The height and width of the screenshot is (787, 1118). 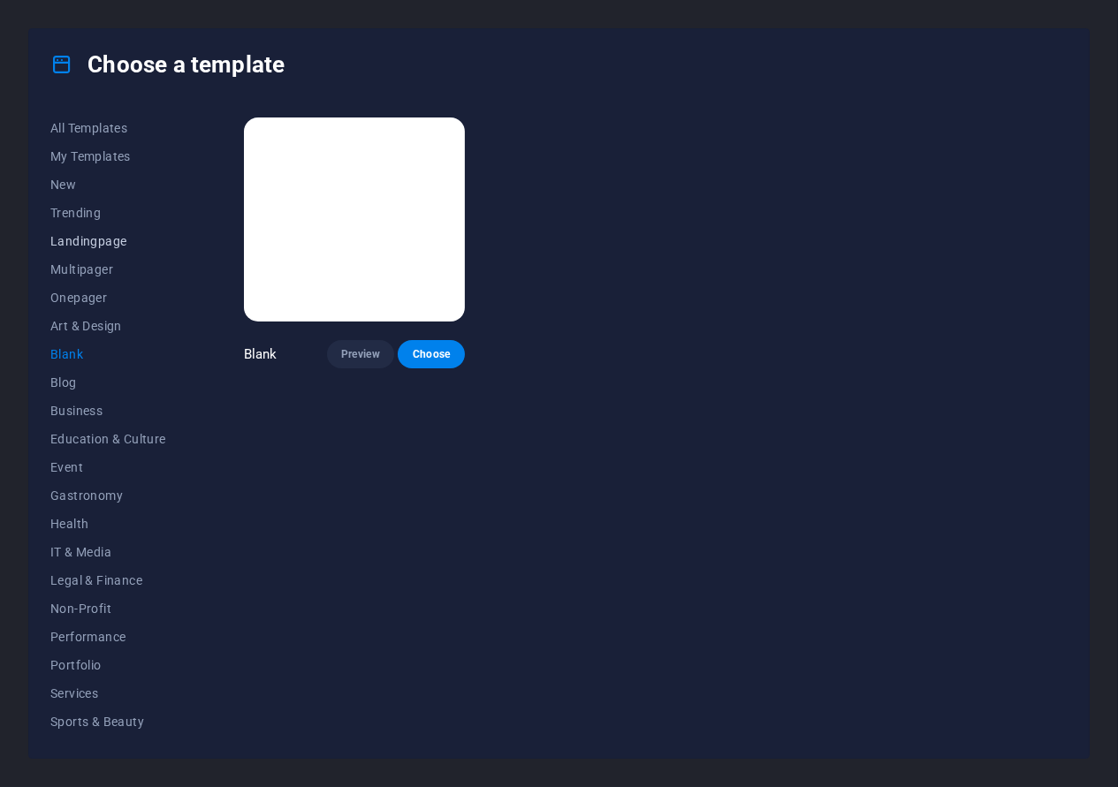 What do you see at coordinates (108, 665) in the screenshot?
I see `button: Portfolio` at bounding box center [108, 665].